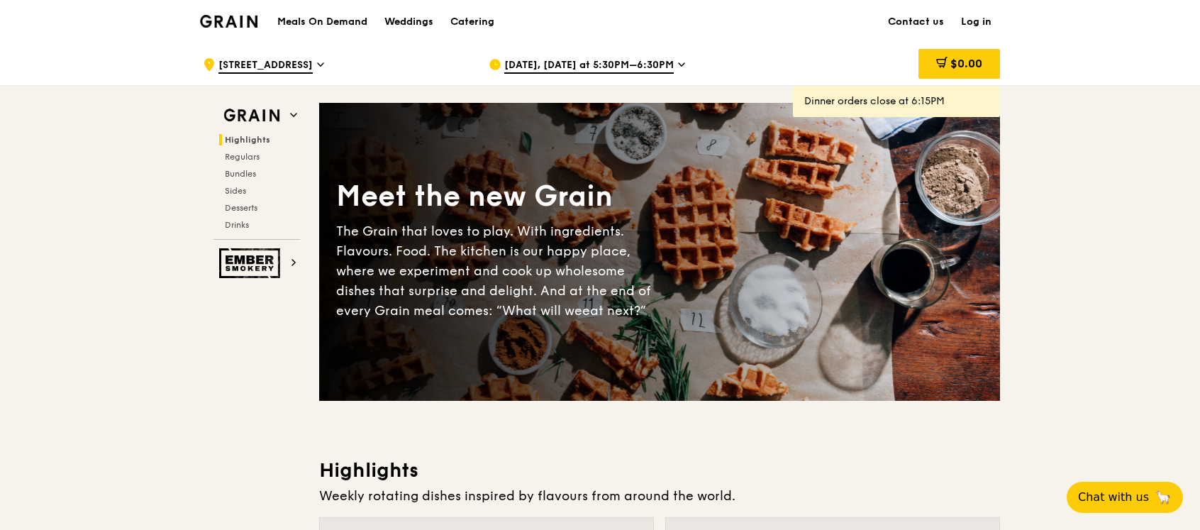 This screenshot has height=530, width=1200. Describe the element at coordinates (896, 101) in the screenshot. I see `div: Dinner orders close at 6:15PM` at that location.